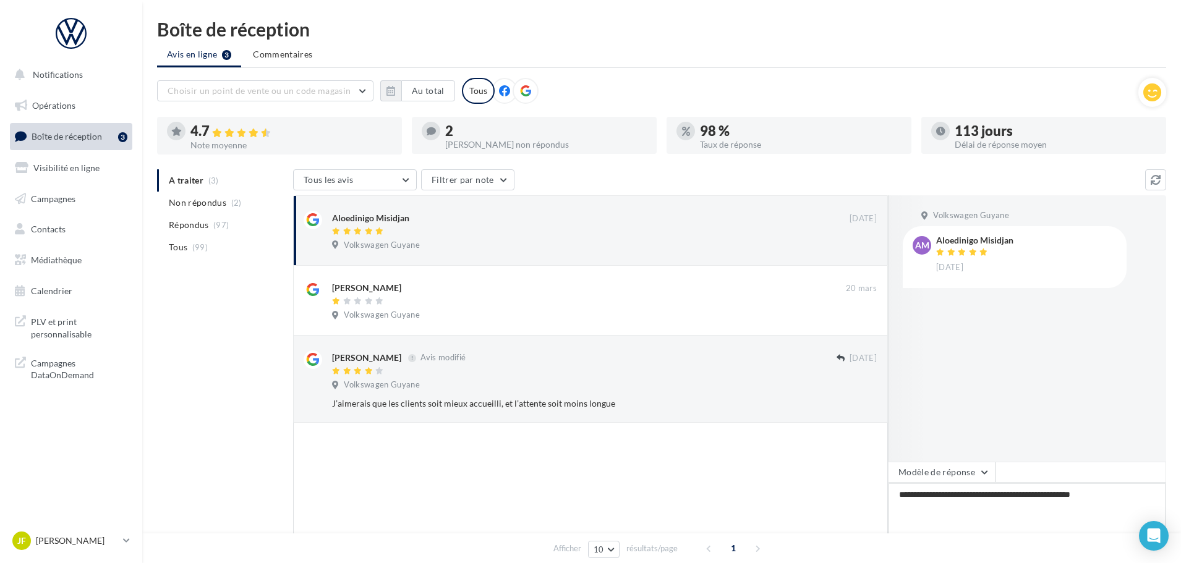  What do you see at coordinates (71, 260) in the screenshot?
I see `a: Médiathèque` at bounding box center [71, 260].